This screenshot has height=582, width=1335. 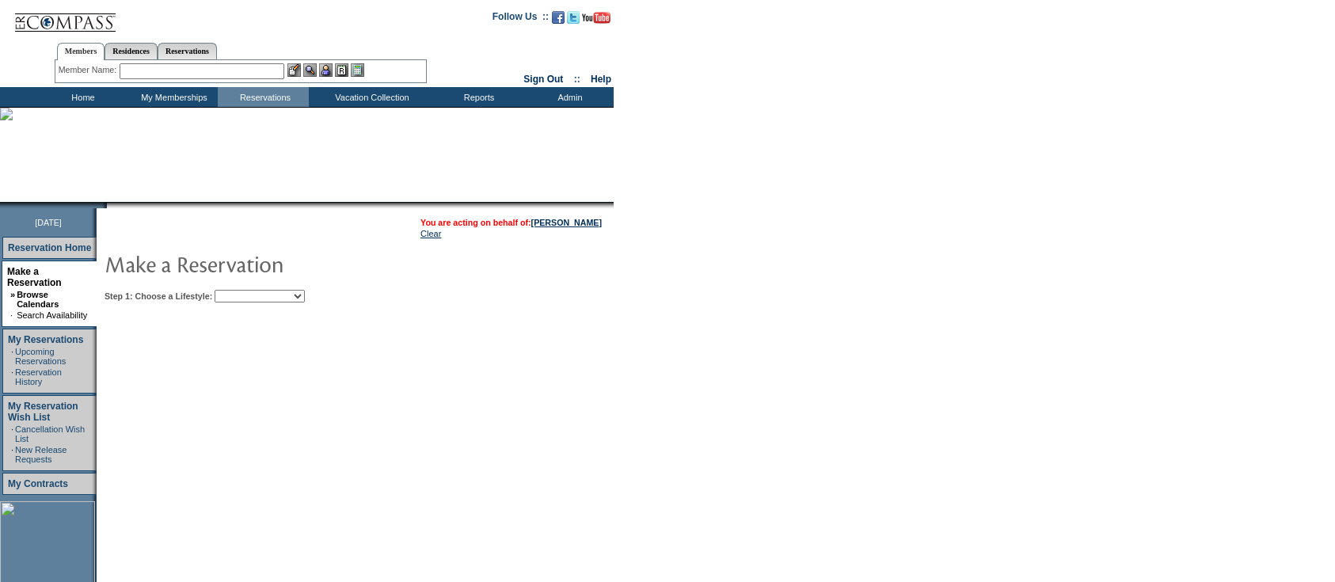 What do you see at coordinates (357, 70) in the screenshot?
I see `img: b_calculator.gif` at bounding box center [357, 70].